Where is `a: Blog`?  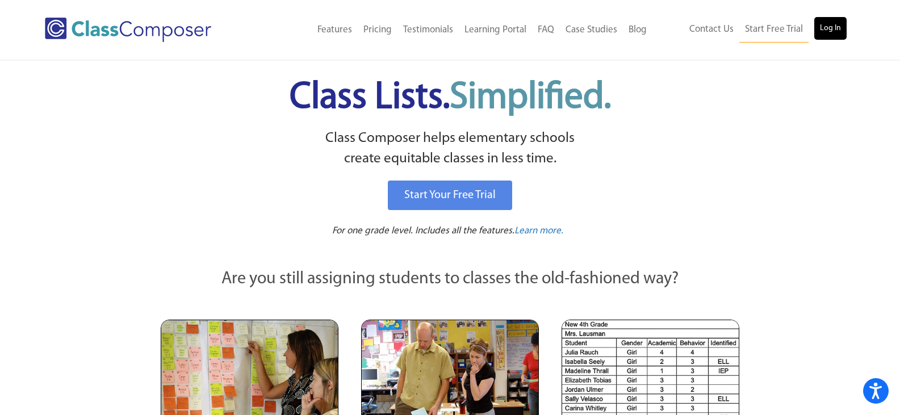 a: Blog is located at coordinates (638, 30).